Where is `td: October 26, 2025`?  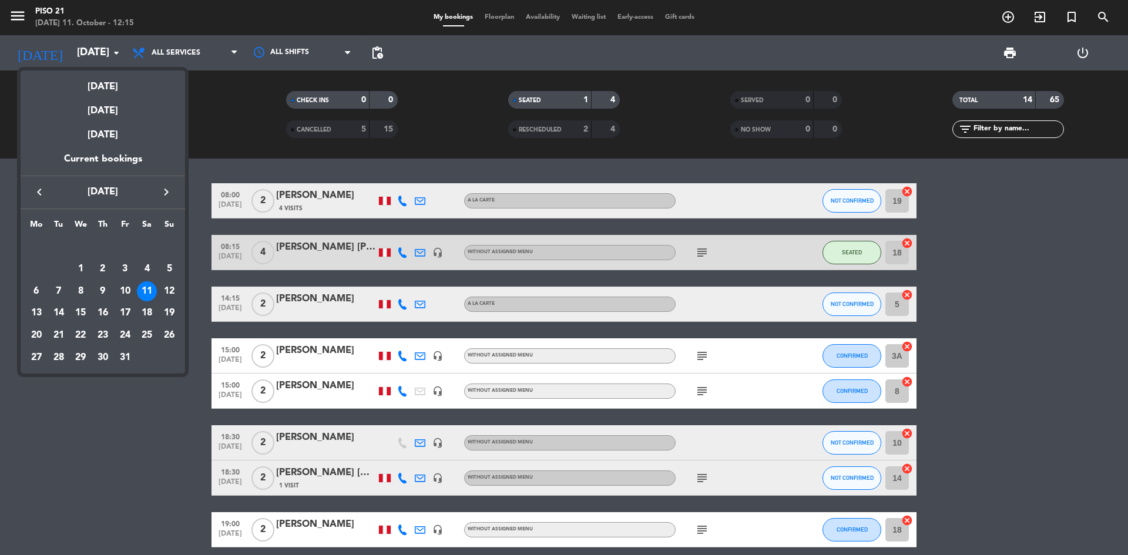
td: October 26, 2025 is located at coordinates (169, 335).